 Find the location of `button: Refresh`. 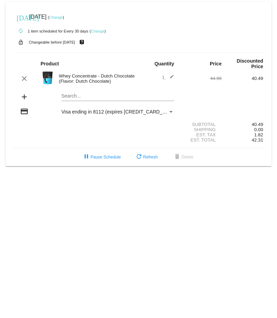

button: Refresh is located at coordinates (146, 157).